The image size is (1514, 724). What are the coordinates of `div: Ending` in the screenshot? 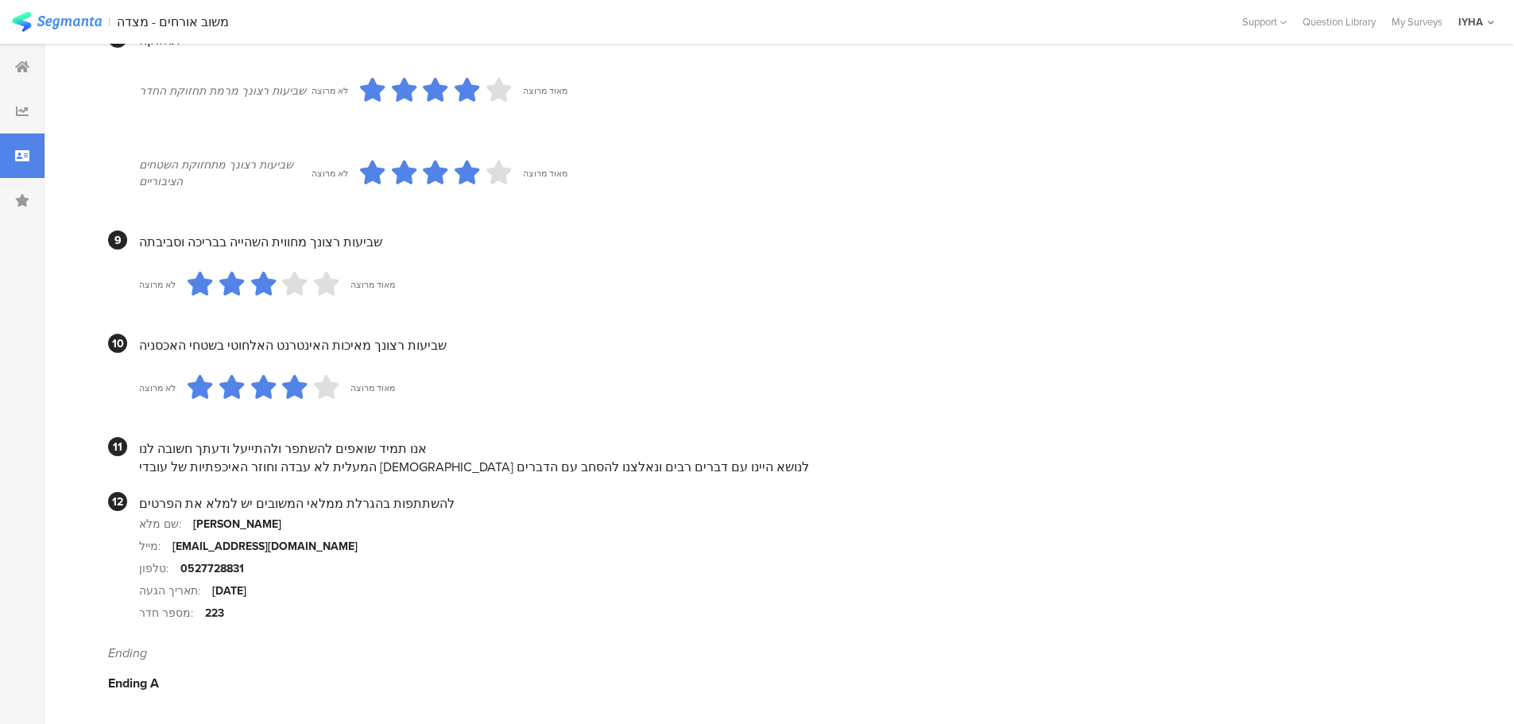 It's located at (773, 653).